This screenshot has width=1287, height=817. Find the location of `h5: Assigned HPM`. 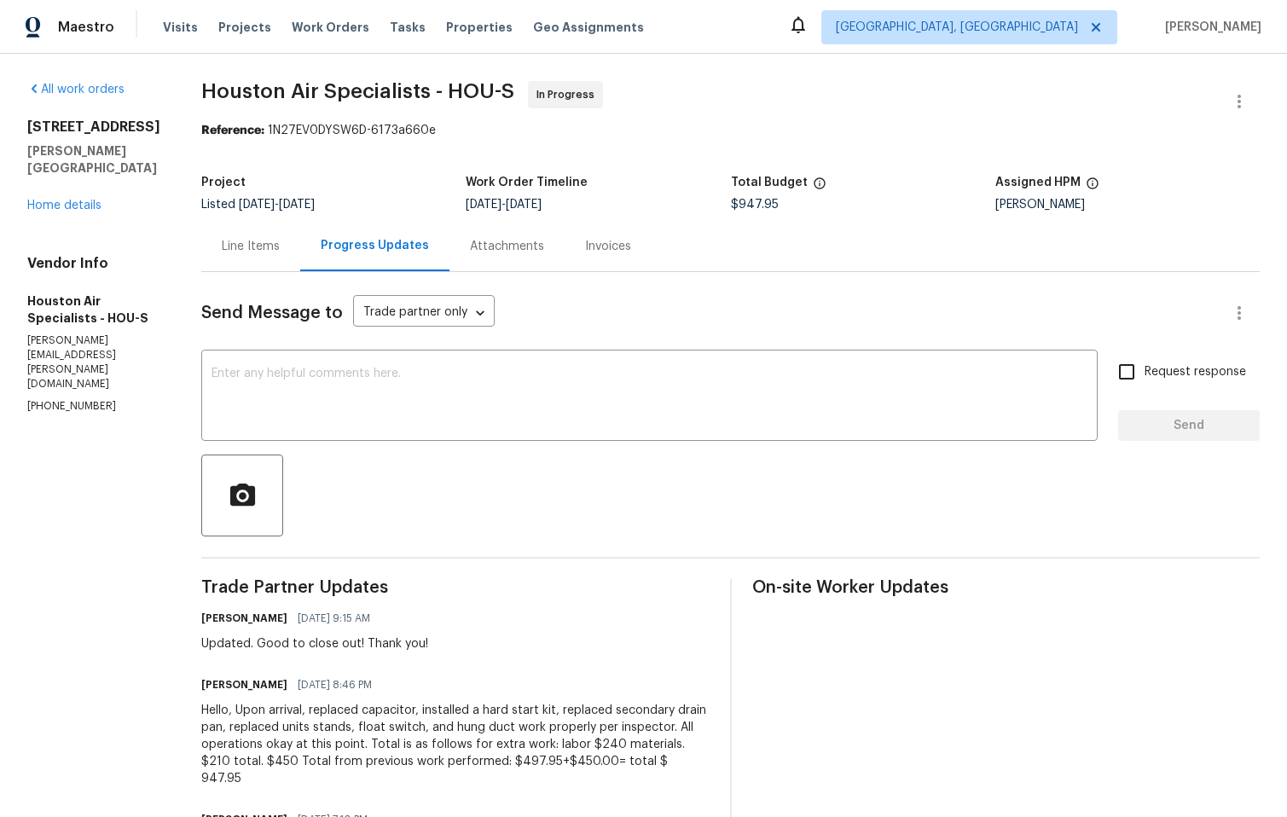

h5: Assigned HPM is located at coordinates (1038, 182).